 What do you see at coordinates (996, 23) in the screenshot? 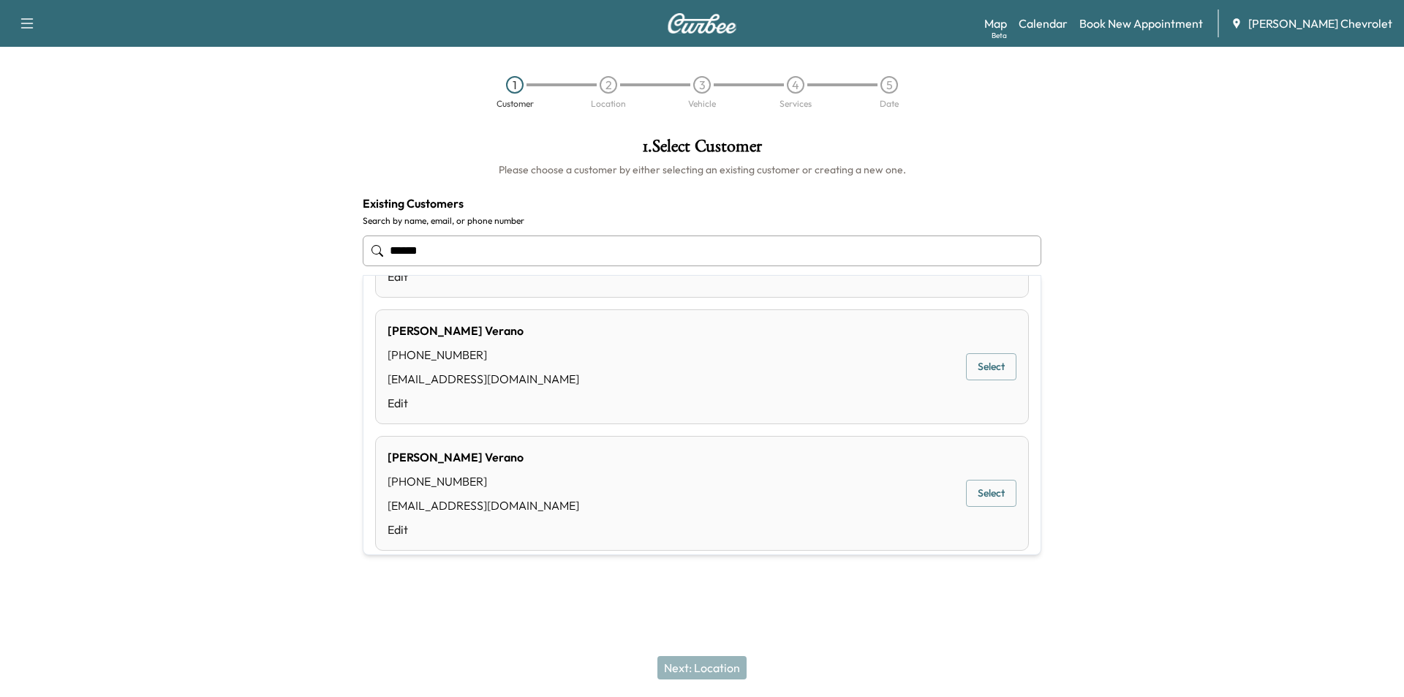
I see `a: MapBeta` at bounding box center [996, 23].